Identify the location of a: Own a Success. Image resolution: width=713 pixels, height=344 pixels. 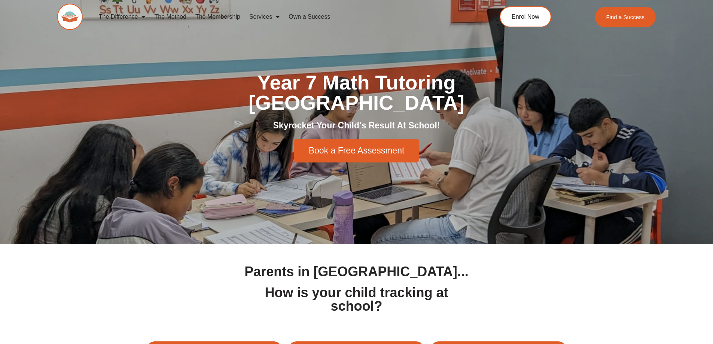
(309, 17).